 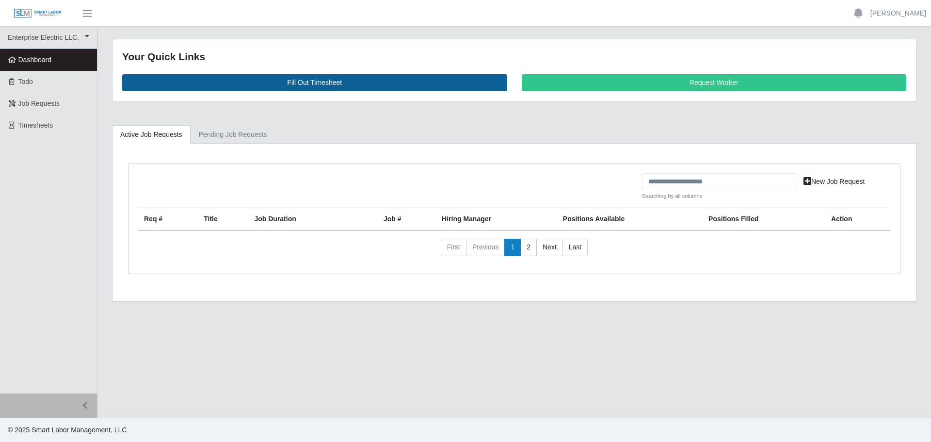 I want to click on span: © 2025 Smart Labor Management, LLC, so click(x=67, y=430).